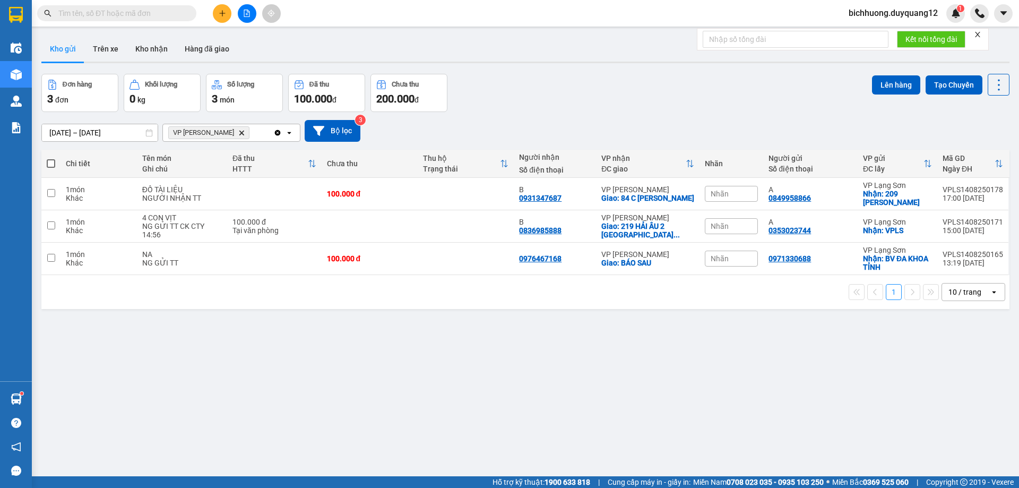 This screenshot has width=1019, height=488. I want to click on strong: 1900 633 818, so click(567, 482).